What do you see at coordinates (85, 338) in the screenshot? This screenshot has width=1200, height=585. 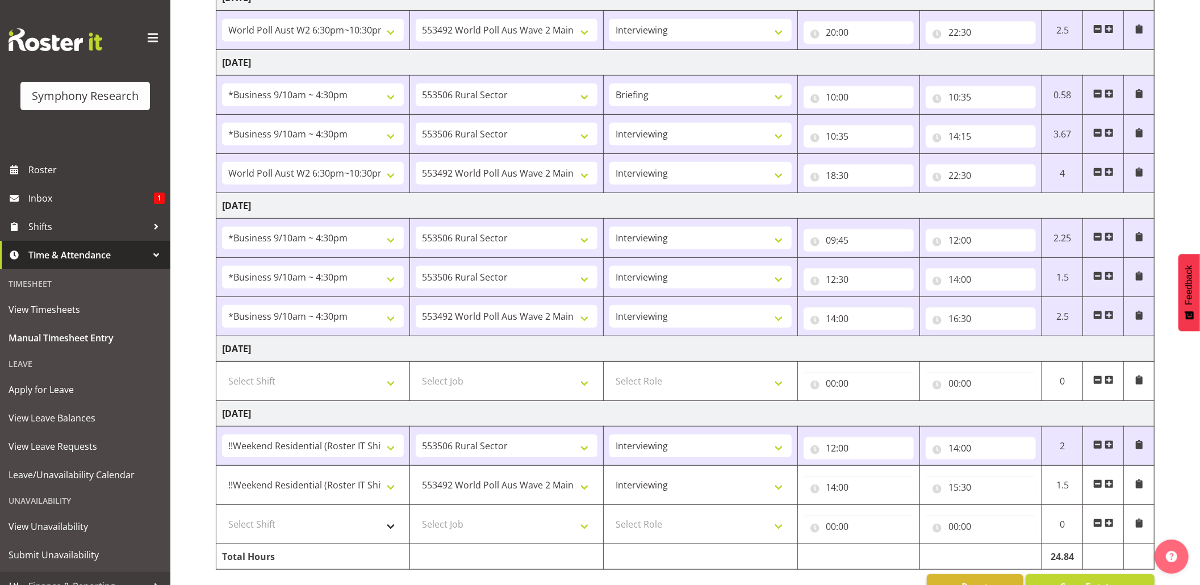 I see `a: Manual Timesheet Entry` at bounding box center [85, 338].